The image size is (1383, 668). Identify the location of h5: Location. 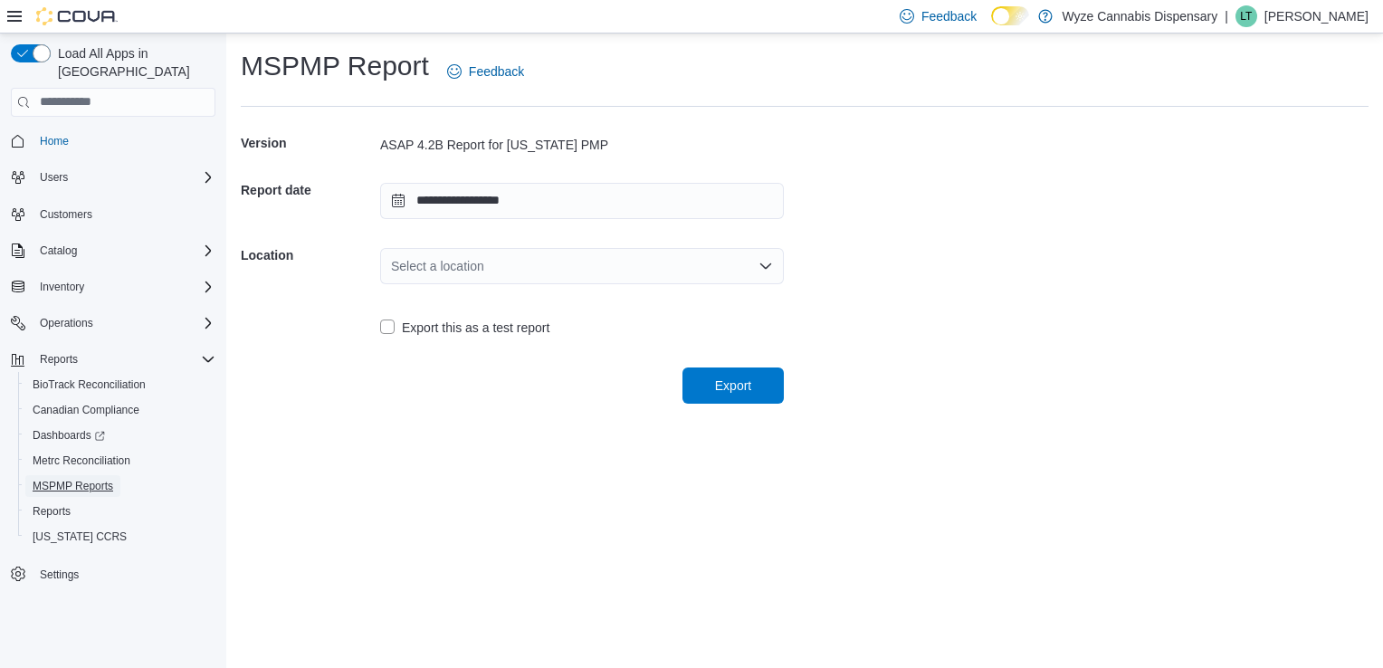
(309, 255).